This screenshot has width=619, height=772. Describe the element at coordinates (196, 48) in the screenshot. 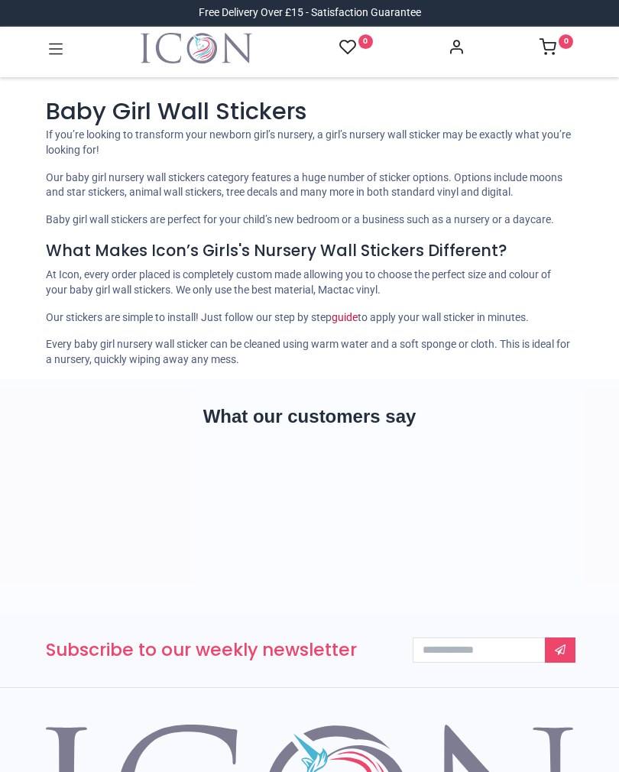

I see `span: Logo of Icon Wall Stickers` at that location.